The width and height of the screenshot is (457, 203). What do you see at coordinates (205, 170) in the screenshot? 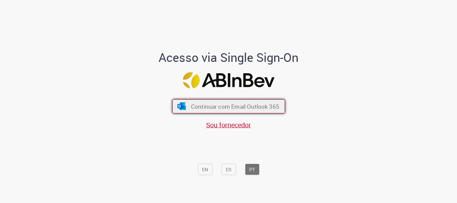
I see `button: EN` at bounding box center [205, 170].